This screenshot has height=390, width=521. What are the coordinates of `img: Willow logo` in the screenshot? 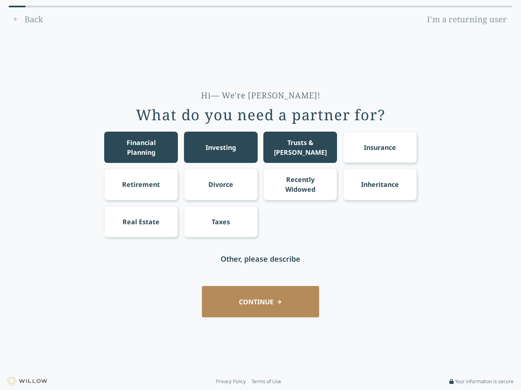 It's located at (27, 382).